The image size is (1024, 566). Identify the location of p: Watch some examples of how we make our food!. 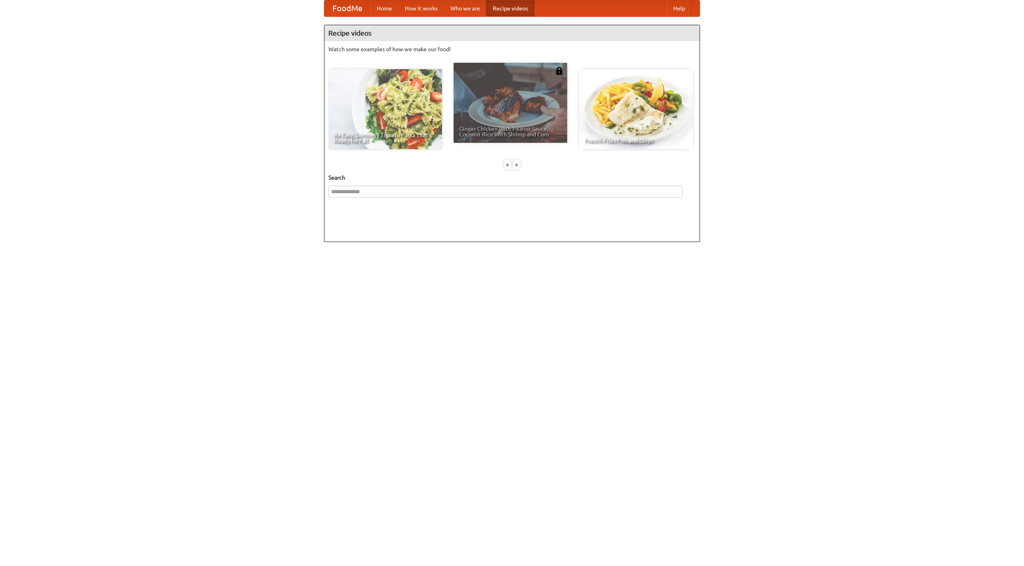
(512, 49).